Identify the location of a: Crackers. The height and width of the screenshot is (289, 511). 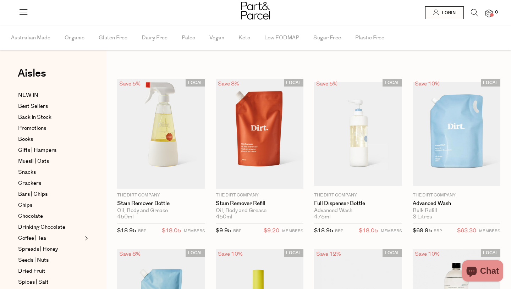
(50, 183).